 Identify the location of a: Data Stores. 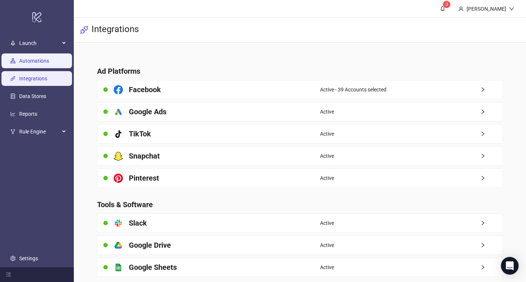
(32, 96).